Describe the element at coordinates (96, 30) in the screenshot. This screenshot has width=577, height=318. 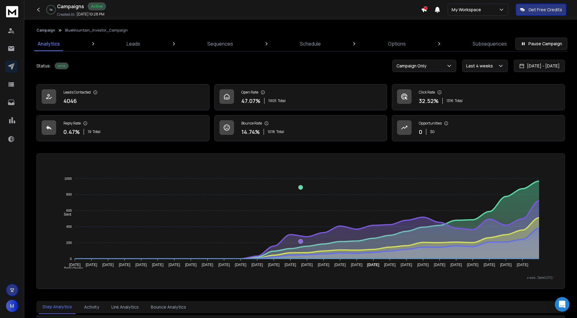
I see `p: BlueMountain_Investor_Campaign` at that location.